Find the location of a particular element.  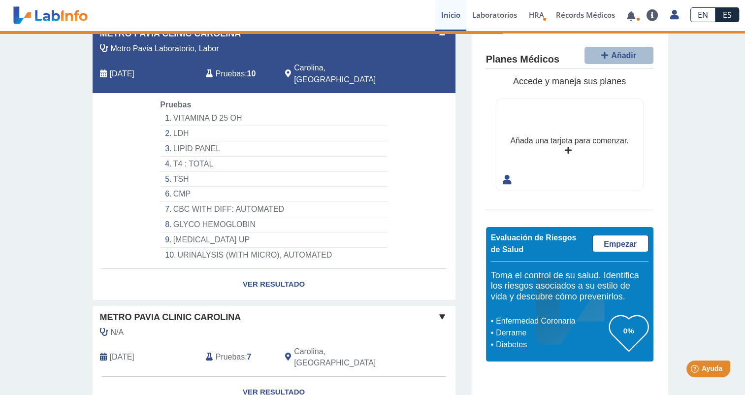

a: EN is located at coordinates (703, 15).